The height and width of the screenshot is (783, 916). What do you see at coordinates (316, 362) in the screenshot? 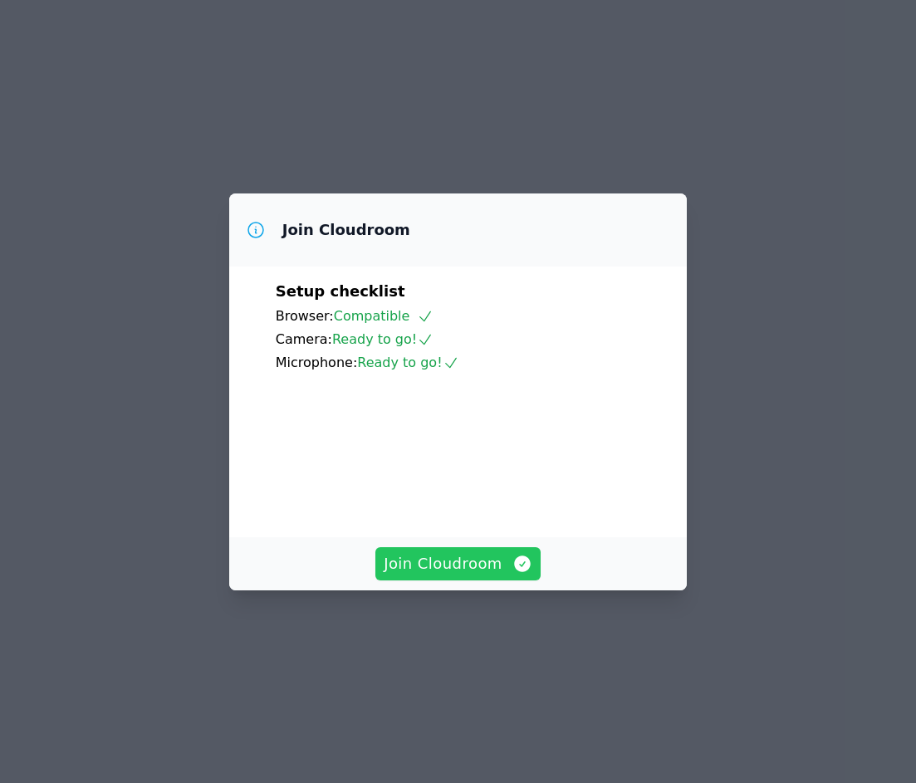
I see `span: Microphone:` at bounding box center [316, 362].